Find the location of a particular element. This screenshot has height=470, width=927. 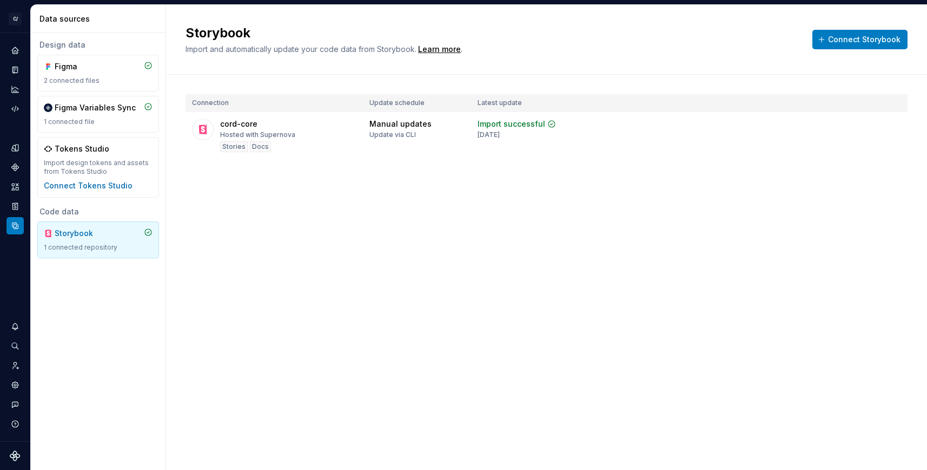

div: Assets is located at coordinates (15, 187).